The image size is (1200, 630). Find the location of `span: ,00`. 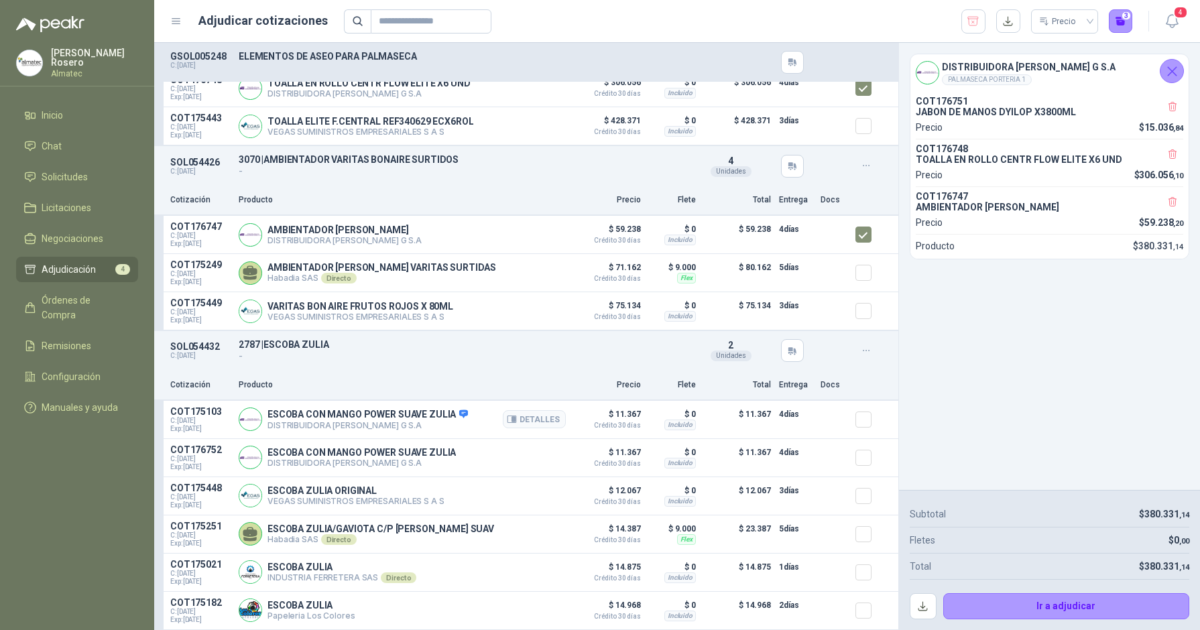

span: ,00 is located at coordinates (1184, 541).